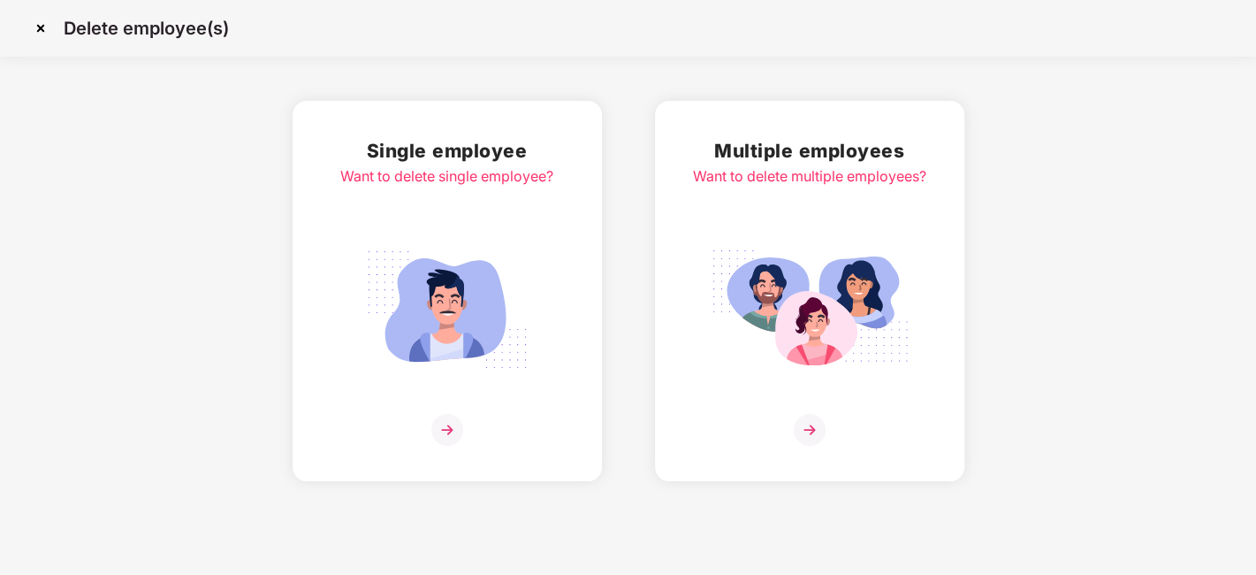 This screenshot has height=575, width=1256. I want to click on img: svg+xml;base64,PHN2ZyBpZD0iQ3Jvc3MtMzJ4MzIiIHhtbG5zPSJodHRwOi8vd3d3LnczLm9yZy8yMDAwL3N2ZyIgd2lkdG..., so click(41, 28).